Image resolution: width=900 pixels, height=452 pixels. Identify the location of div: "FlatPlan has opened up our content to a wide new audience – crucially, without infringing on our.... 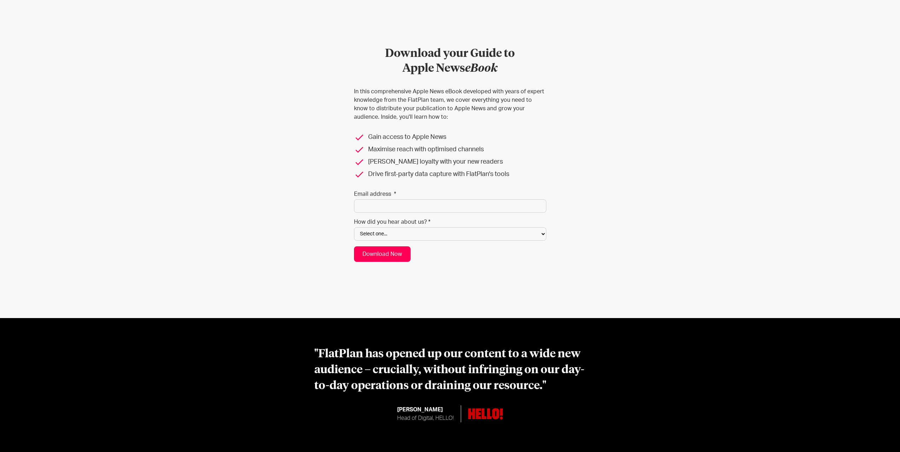
(450, 370).